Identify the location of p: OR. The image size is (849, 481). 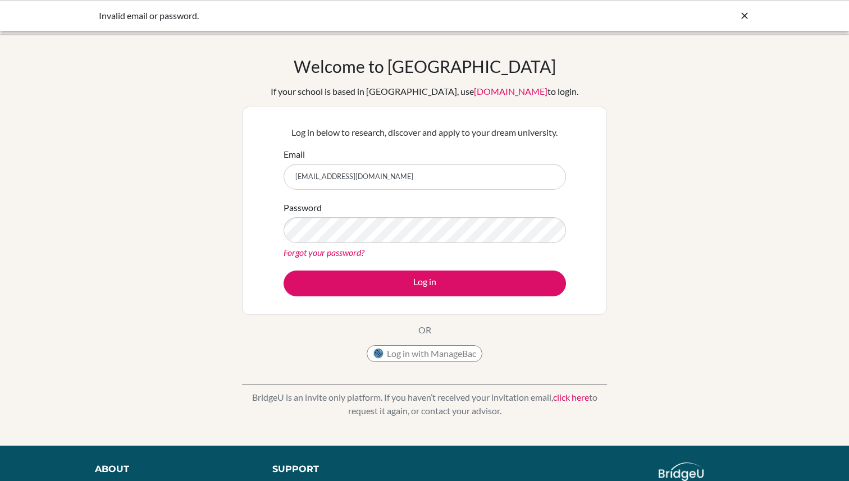
(425, 330).